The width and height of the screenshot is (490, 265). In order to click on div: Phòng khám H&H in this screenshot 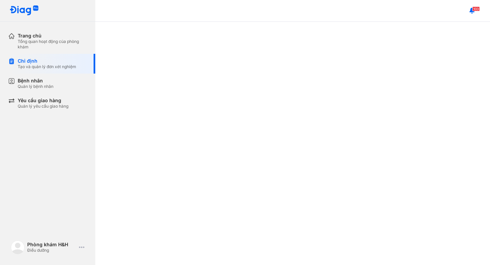, I will do `click(52, 244)`.